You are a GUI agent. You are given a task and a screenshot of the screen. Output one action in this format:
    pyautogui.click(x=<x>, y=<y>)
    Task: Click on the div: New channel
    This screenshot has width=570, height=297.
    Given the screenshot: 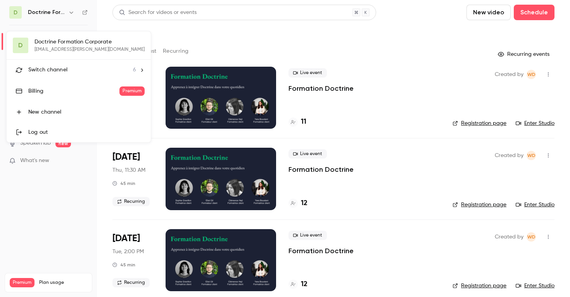 What is the action you would take?
    pyautogui.click(x=87, y=112)
    